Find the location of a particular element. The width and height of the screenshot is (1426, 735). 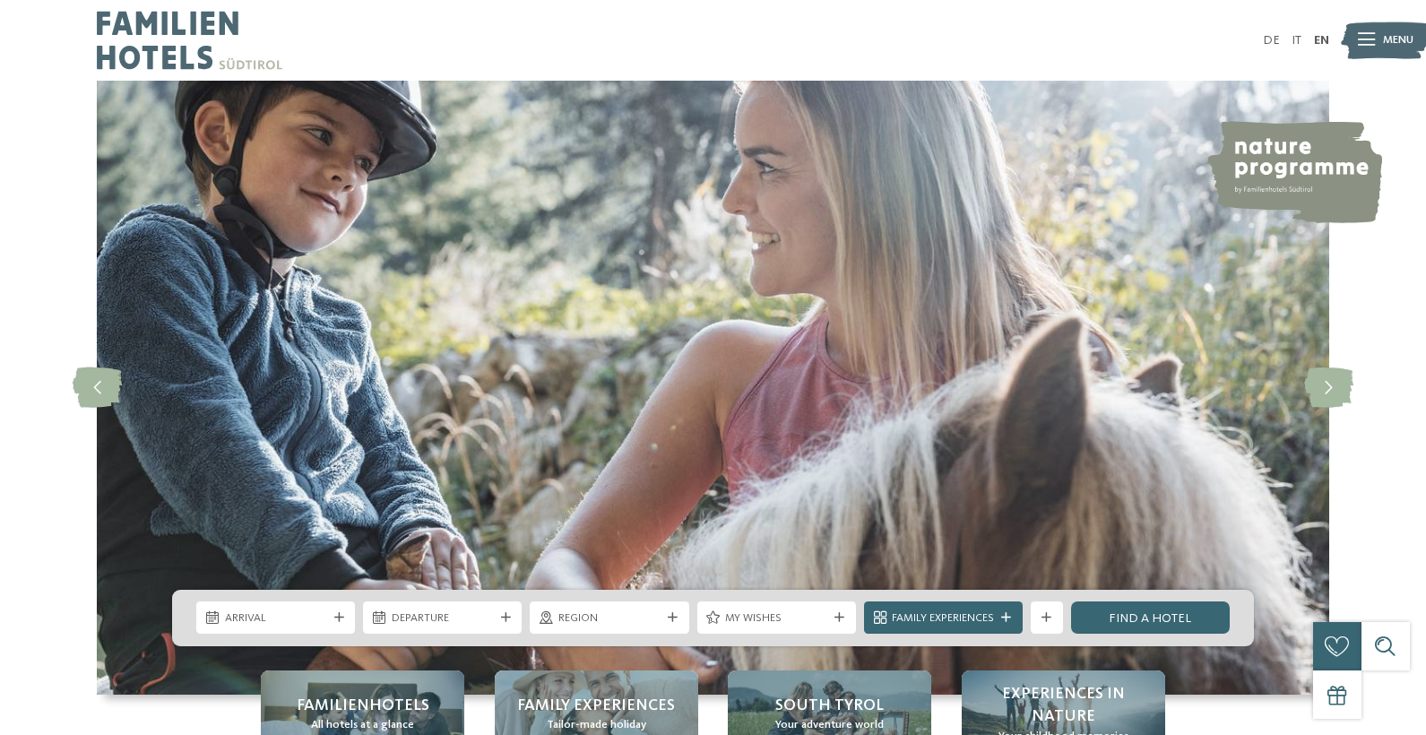

span: My wishes is located at coordinates (776, 618).